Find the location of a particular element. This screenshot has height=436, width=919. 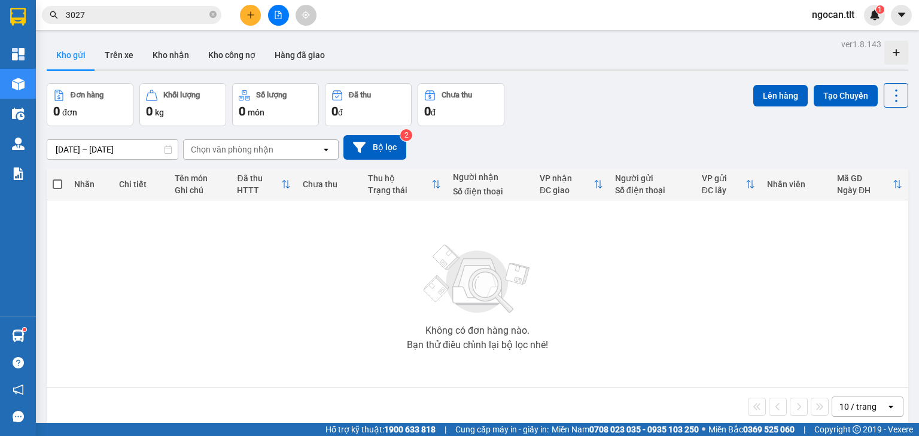

div: VP nhận is located at coordinates (566, 178).